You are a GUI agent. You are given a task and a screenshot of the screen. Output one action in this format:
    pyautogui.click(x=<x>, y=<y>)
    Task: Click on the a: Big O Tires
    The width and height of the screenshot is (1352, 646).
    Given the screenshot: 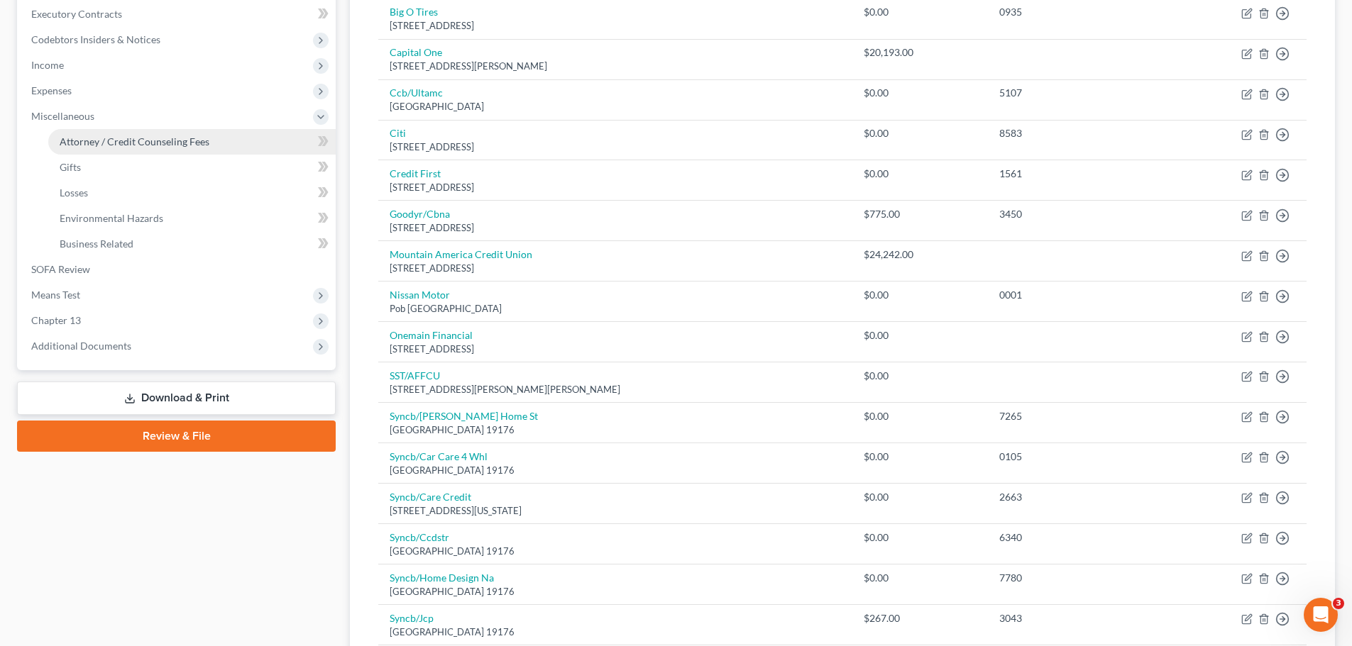 What is the action you would take?
    pyautogui.click(x=414, y=11)
    